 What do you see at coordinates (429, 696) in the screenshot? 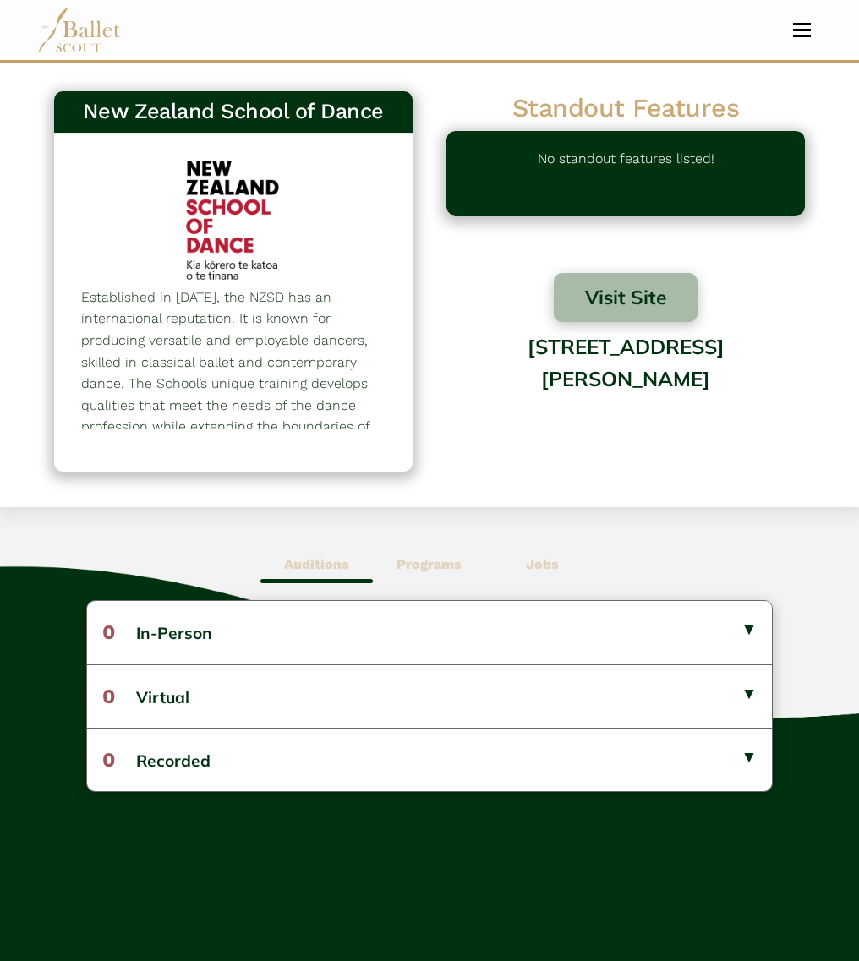
I see `button: 0Virtual` at bounding box center [429, 696].